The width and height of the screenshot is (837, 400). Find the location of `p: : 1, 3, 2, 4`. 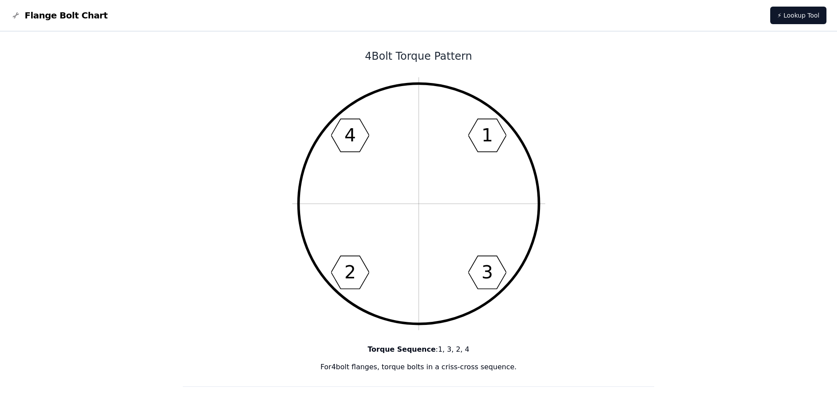

p: : 1, 3, 2, 4 is located at coordinates (419, 350).